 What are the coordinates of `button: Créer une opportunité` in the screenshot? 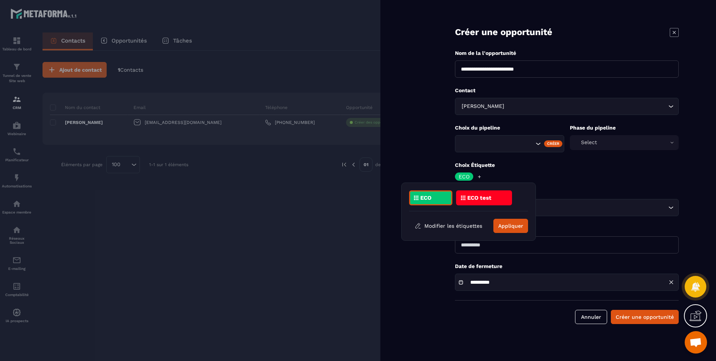 It's located at (645, 317).